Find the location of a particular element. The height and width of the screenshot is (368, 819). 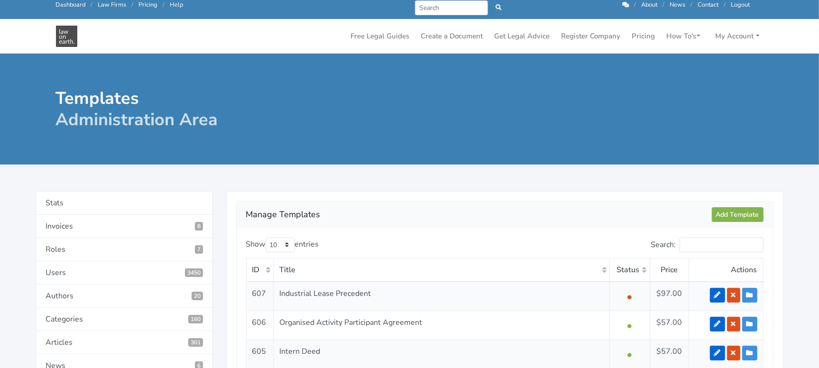

a: Users3450 is located at coordinates (124, 273).